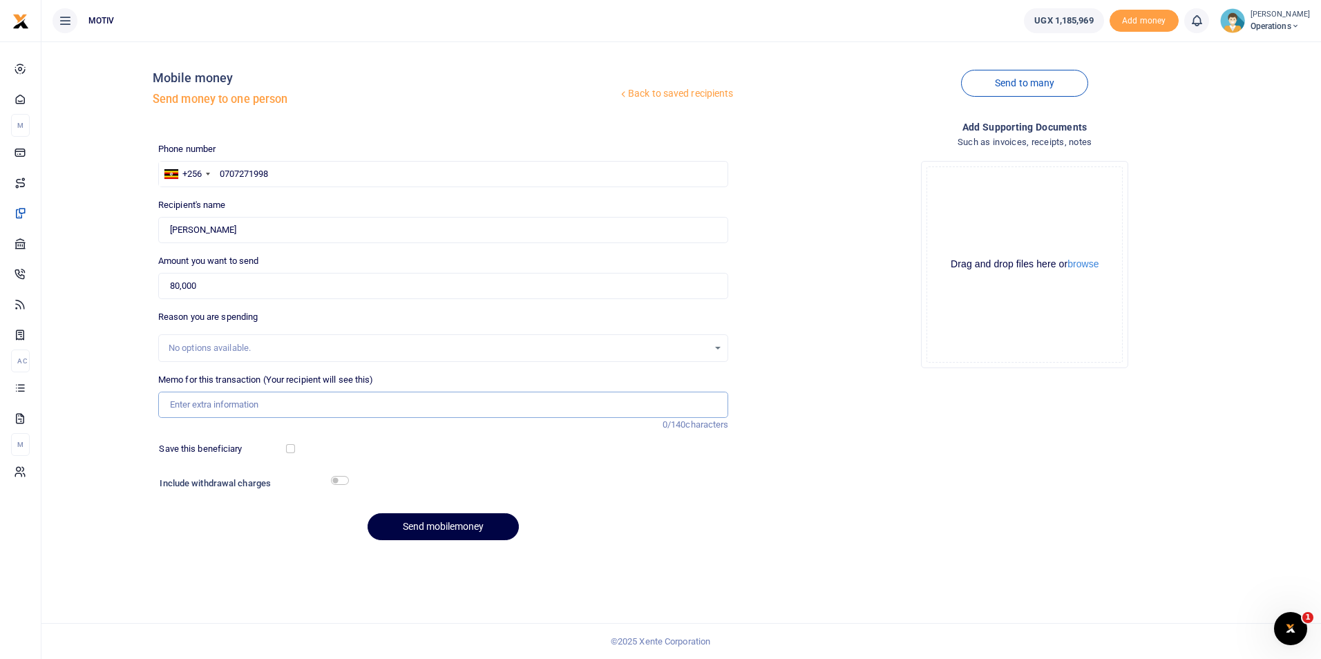  Describe the element at coordinates (1308, 618) in the screenshot. I see `span: 1` at that location.